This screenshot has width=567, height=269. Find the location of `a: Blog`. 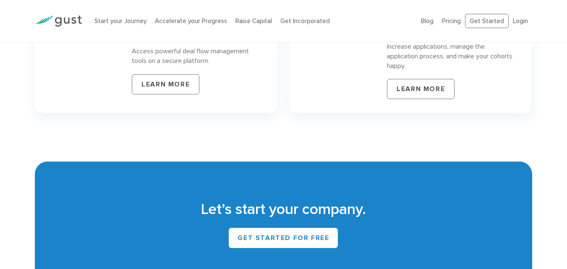

a: Blog is located at coordinates (427, 21).